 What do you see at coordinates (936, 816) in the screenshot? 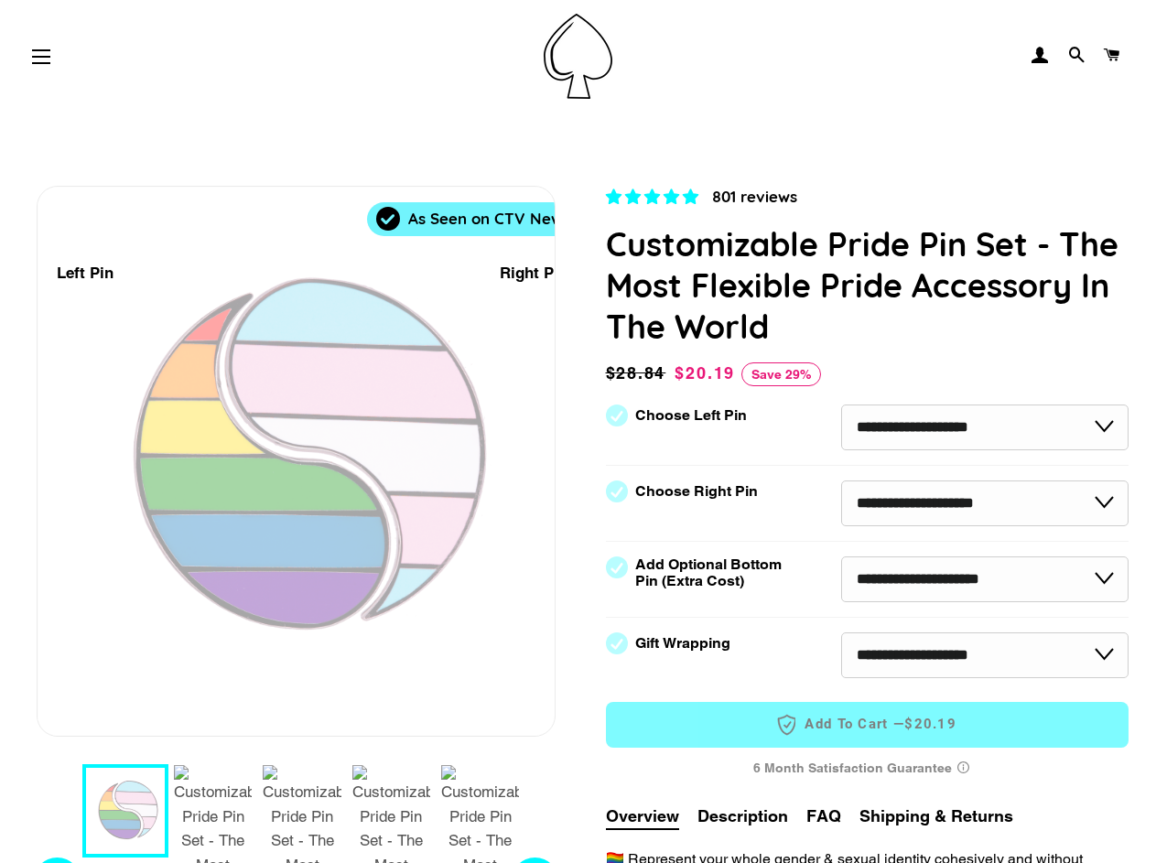
I see `button: Shipping & Returns` at bounding box center [936, 816].